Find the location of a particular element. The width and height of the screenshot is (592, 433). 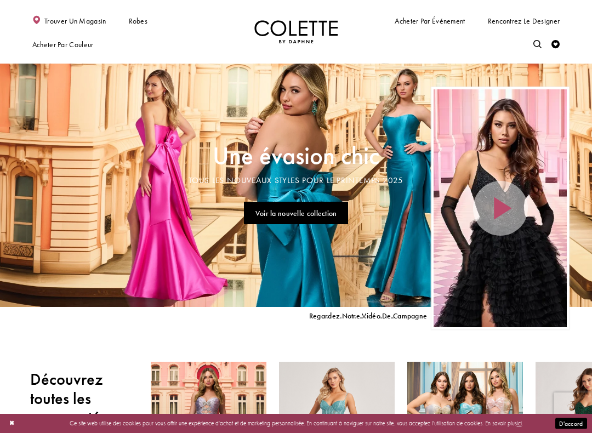

font: Robes is located at coordinates (138, 20).